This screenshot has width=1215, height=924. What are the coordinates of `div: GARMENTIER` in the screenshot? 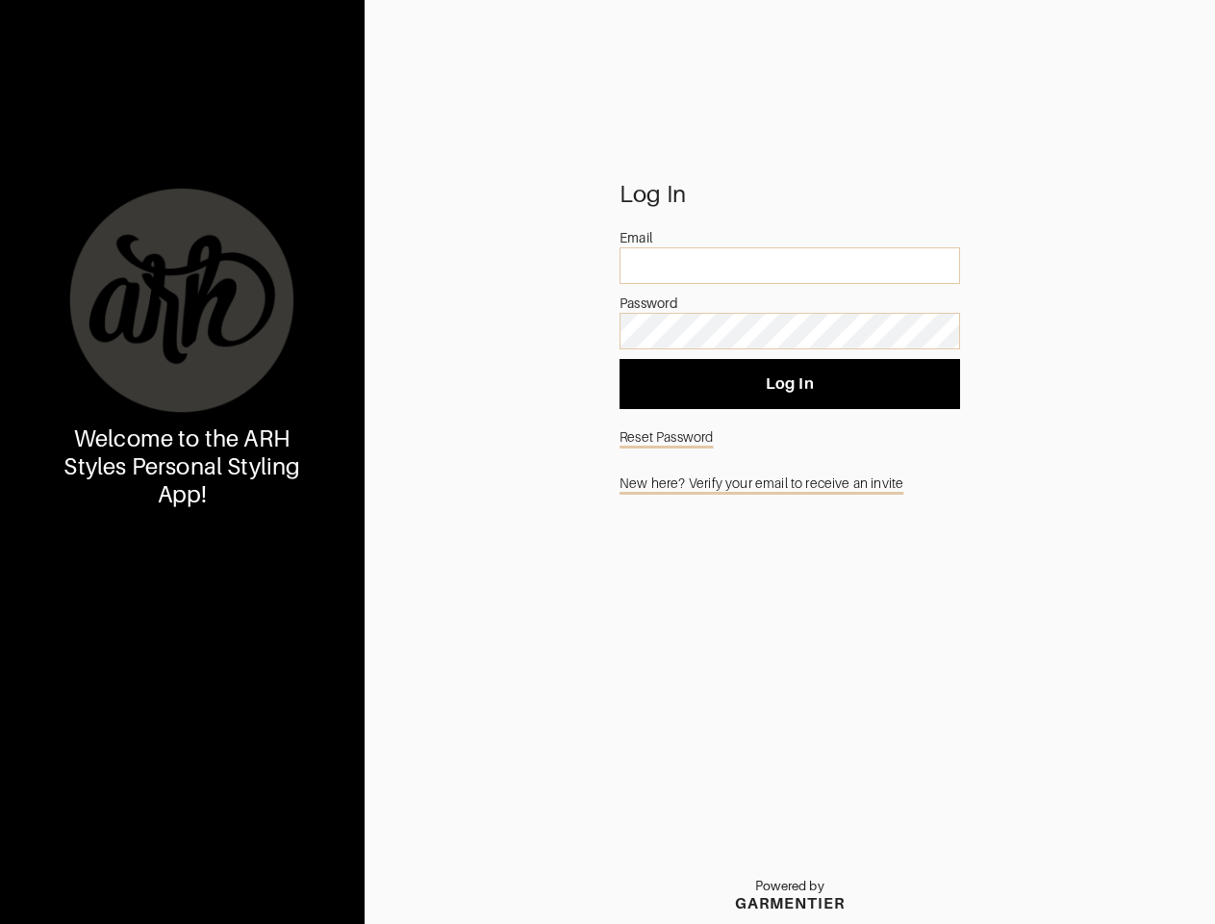 It's located at (790, 902).